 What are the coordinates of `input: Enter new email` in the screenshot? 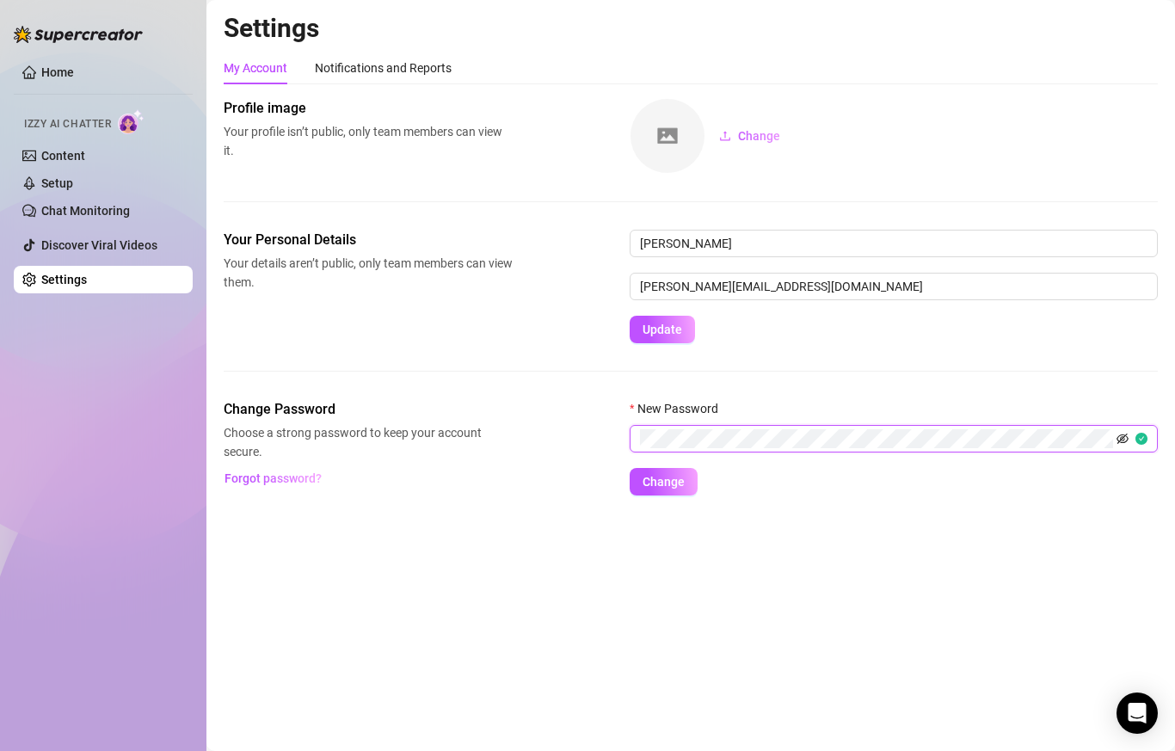 It's located at (893, 286).